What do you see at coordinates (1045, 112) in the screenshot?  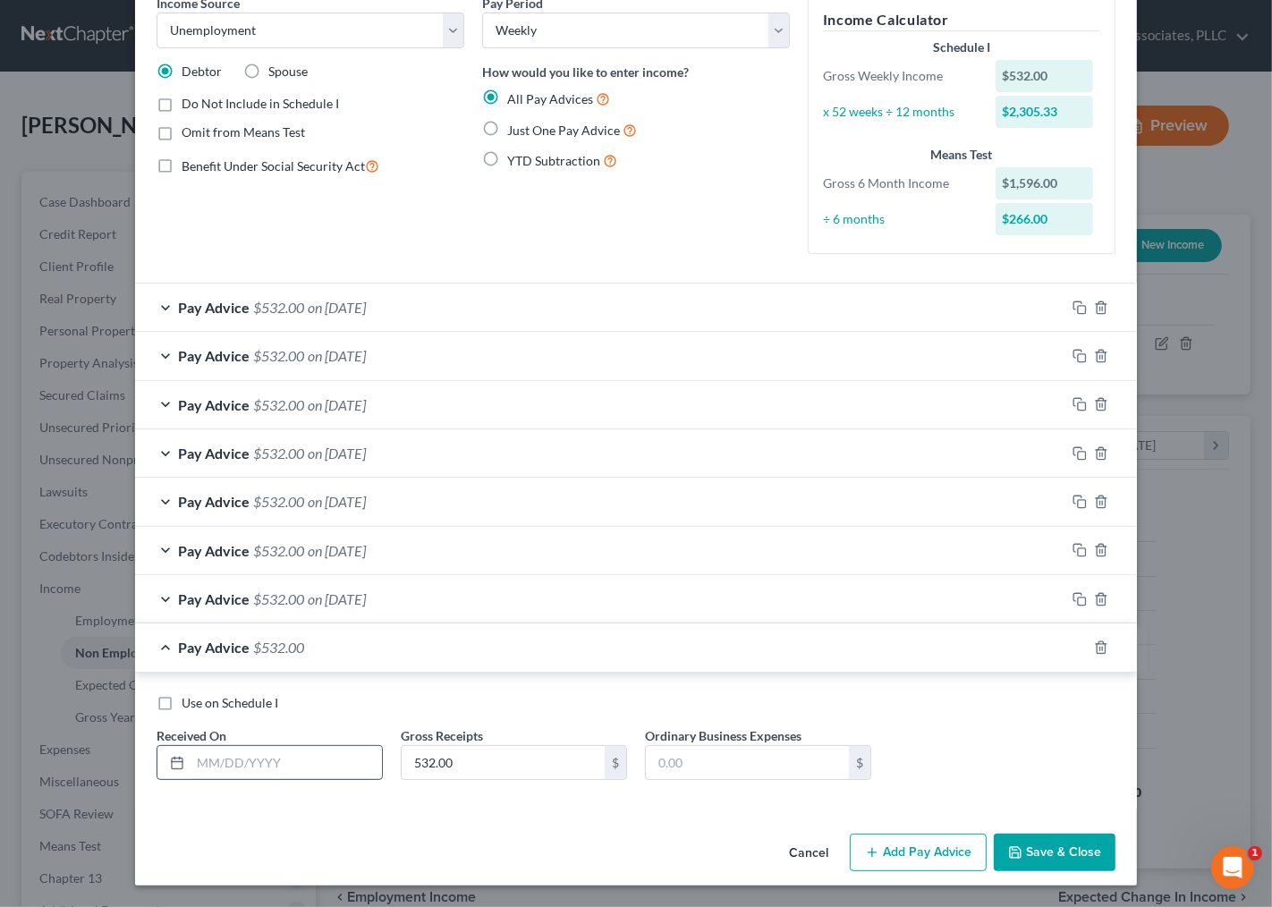 I see `div: $2,305.33` at bounding box center [1045, 112].